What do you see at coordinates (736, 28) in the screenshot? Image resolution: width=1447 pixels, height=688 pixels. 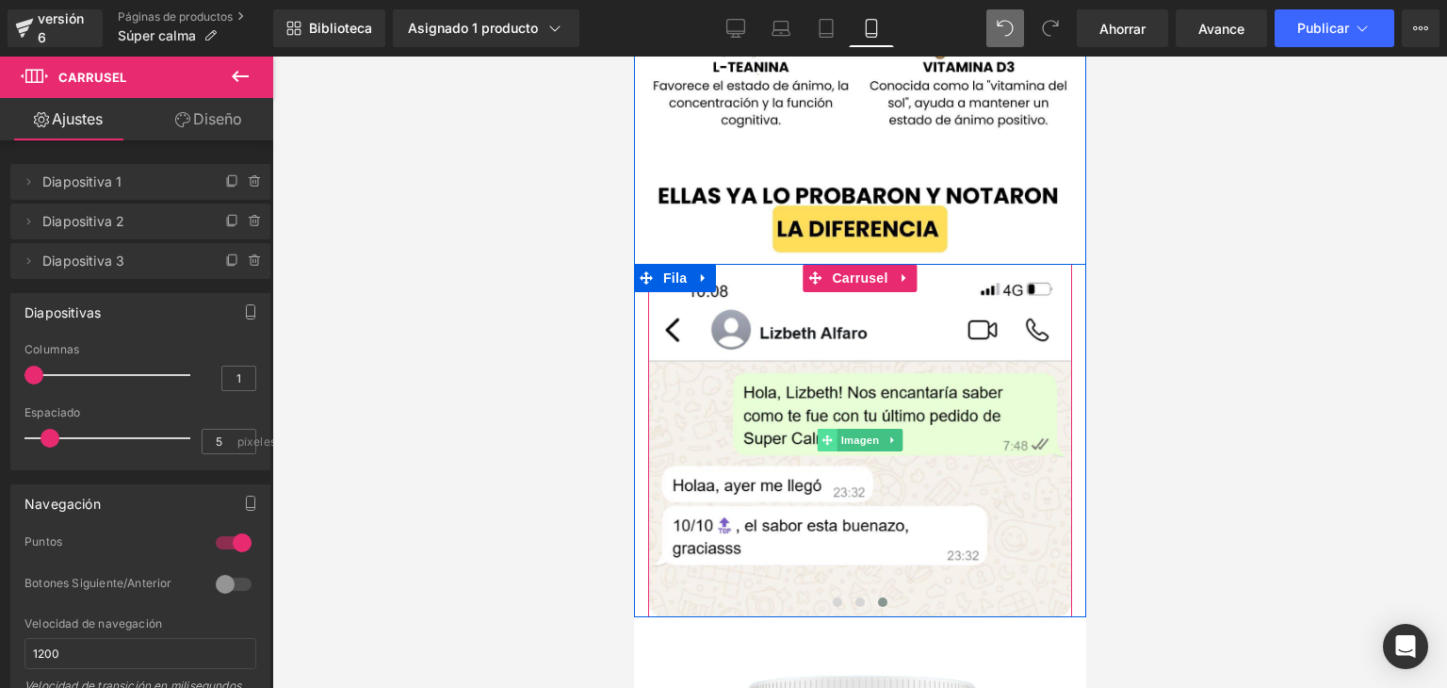 I see `a: De oficina` at bounding box center [736, 28].